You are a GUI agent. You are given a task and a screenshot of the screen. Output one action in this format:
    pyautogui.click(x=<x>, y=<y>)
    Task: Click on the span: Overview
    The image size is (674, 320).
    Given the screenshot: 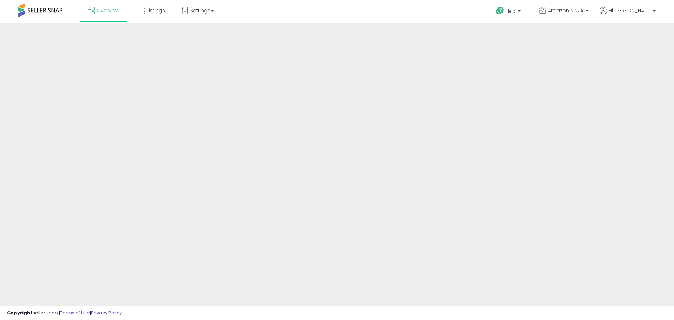 What is the action you would take?
    pyautogui.click(x=108, y=11)
    